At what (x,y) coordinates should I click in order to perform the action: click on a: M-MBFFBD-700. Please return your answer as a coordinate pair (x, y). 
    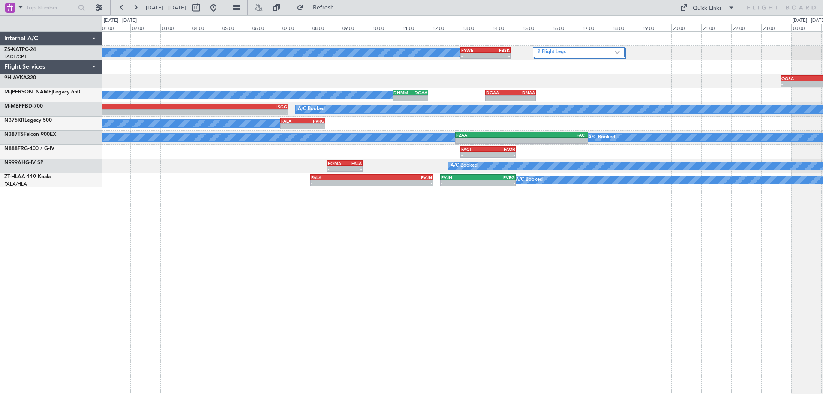
    Looking at the image, I should click on (24, 106).